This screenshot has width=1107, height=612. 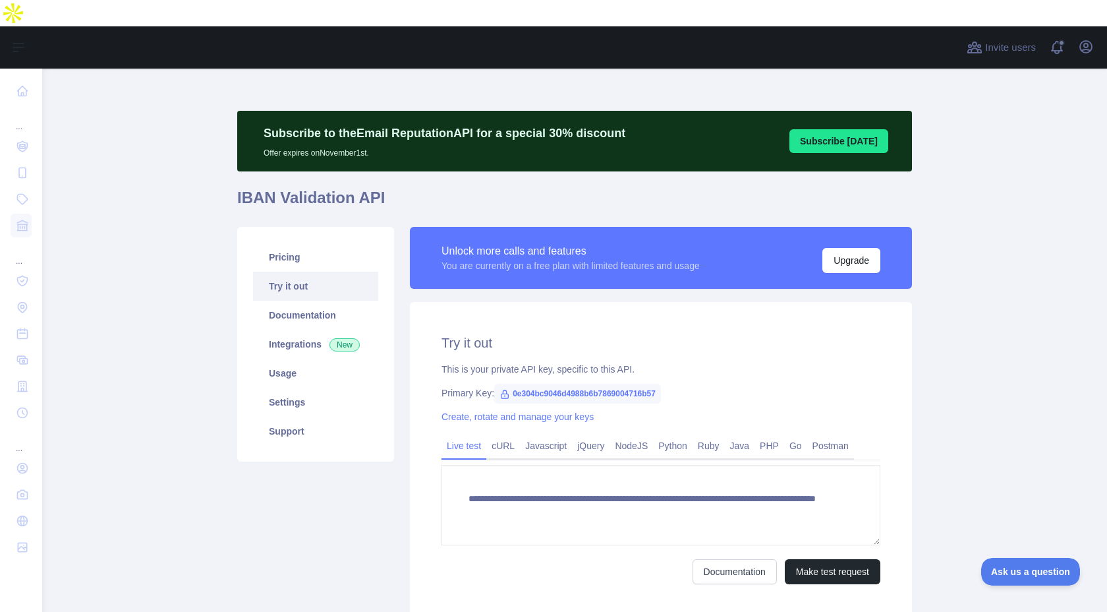 I want to click on div: Primary Key:, so click(x=661, y=393).